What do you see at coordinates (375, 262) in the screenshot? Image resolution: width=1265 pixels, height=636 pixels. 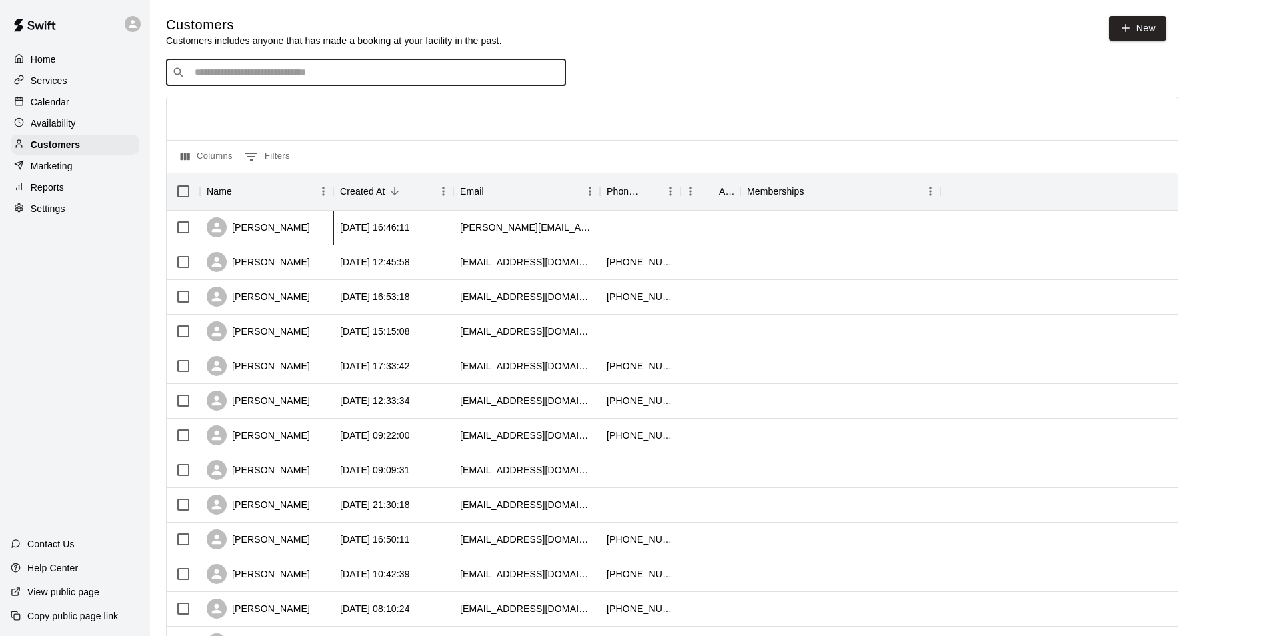 I see `div: 2025-09-10 12:45:58` at bounding box center [375, 262].